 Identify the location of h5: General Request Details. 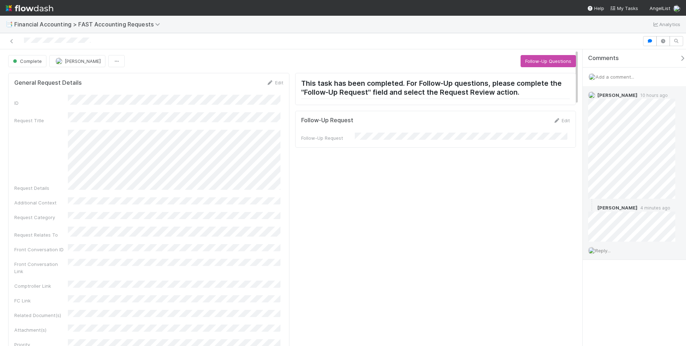
(48, 83).